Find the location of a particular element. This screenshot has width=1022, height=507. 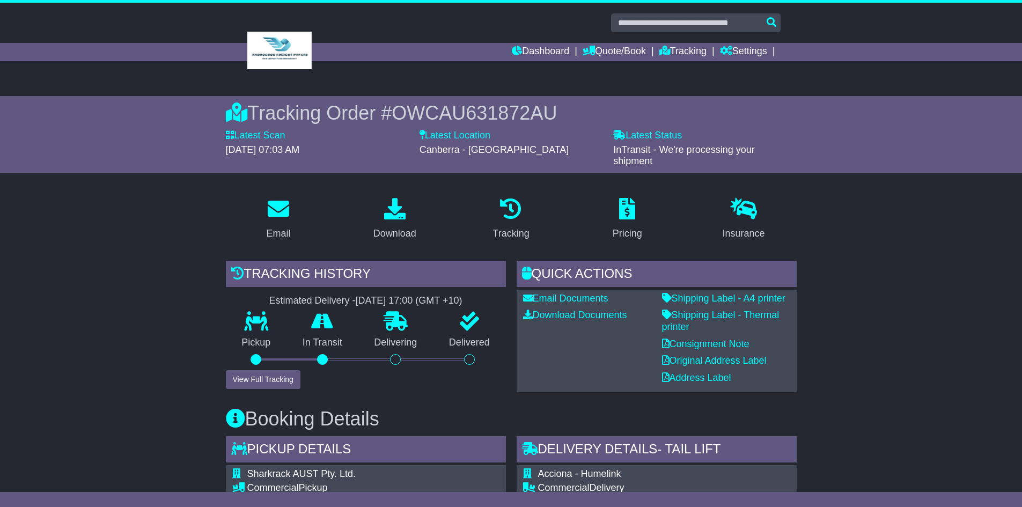

div: Tracking history is located at coordinates (366, 275).